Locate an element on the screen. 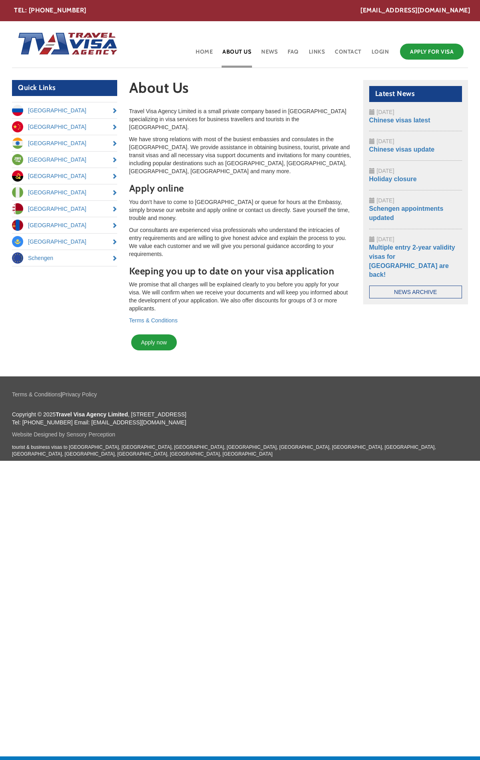 Image resolution: width=480 pixels, height=760 pixels. h1: About Us is located at coordinates (240, 90).